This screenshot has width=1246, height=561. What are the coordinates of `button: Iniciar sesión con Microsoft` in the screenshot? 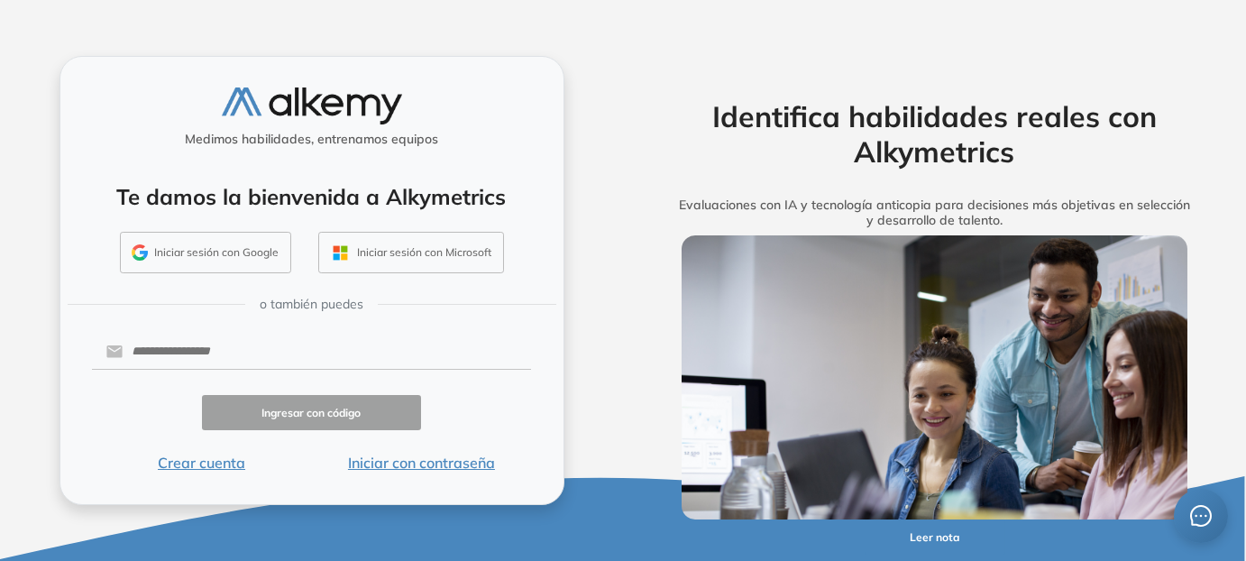 It's located at (411, 252).